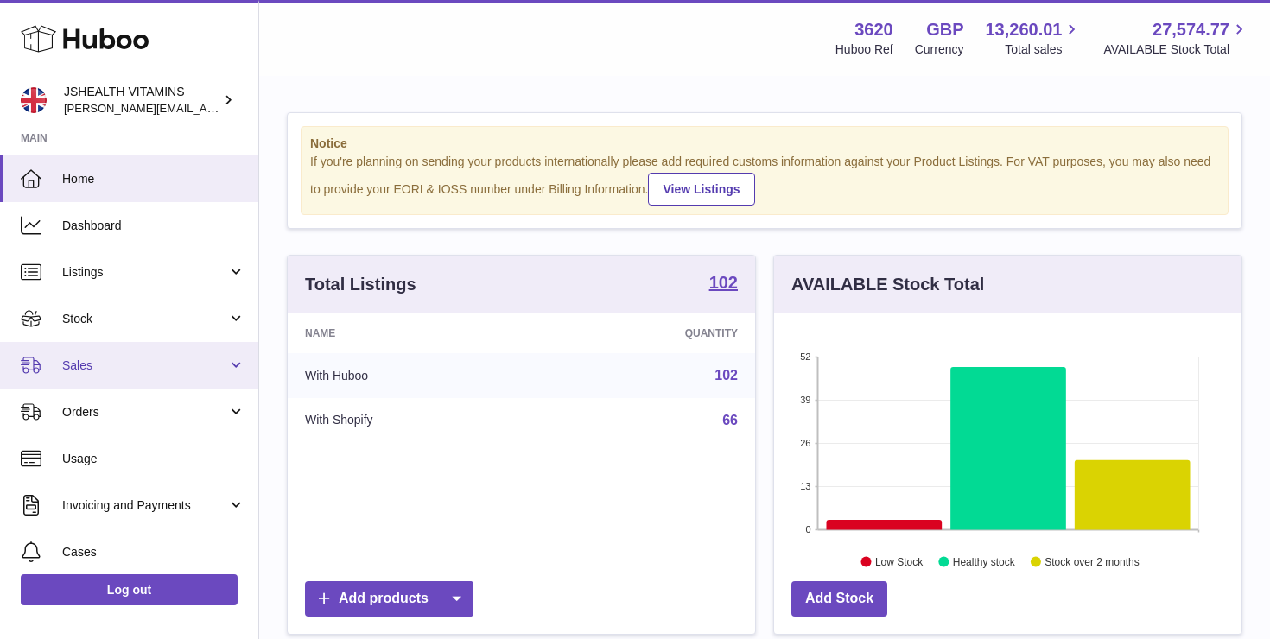 Image resolution: width=1270 pixels, height=639 pixels. I want to click on td: With Huboo, so click(414, 376).